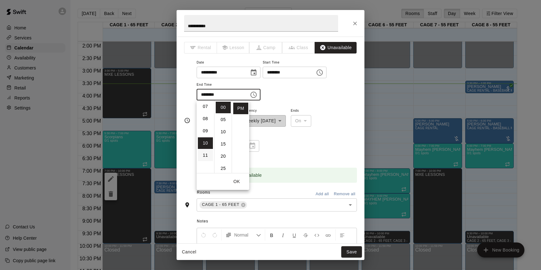 Image resolution: width=541 pixels, height=270 pixels. What do you see at coordinates (206, 119) in the screenshot?
I see `li: 8 hours` at bounding box center [206, 119].